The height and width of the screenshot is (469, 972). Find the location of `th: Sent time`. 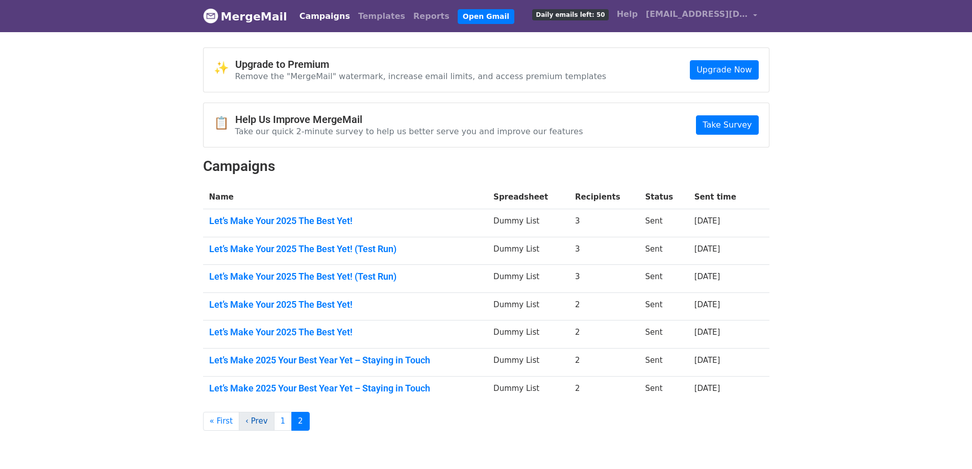

th: Sent time is located at coordinates (721, 197).